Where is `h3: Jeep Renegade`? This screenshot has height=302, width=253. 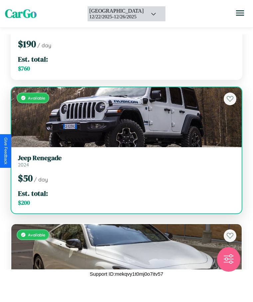 h3: Jeep Renegade is located at coordinates (126, 158).